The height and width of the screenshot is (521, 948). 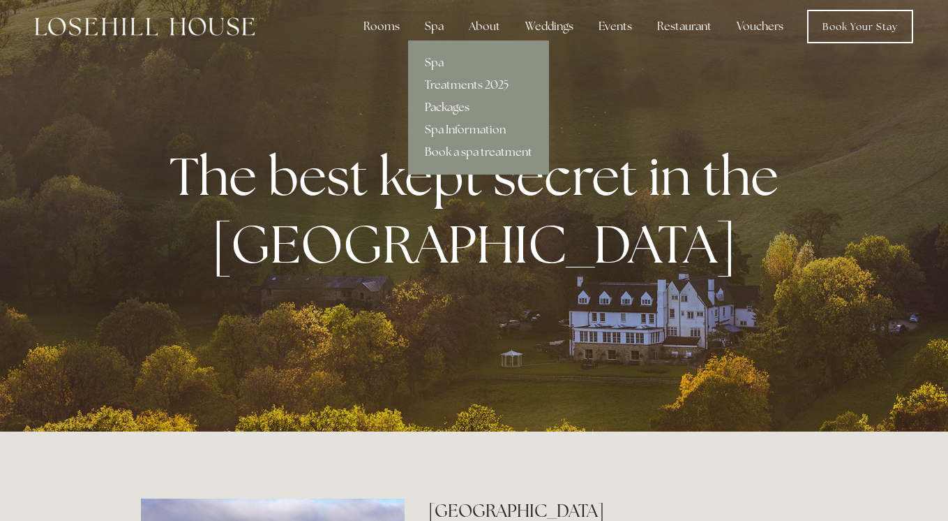 What do you see at coordinates (484, 27) in the screenshot?
I see `div: About` at bounding box center [484, 27].